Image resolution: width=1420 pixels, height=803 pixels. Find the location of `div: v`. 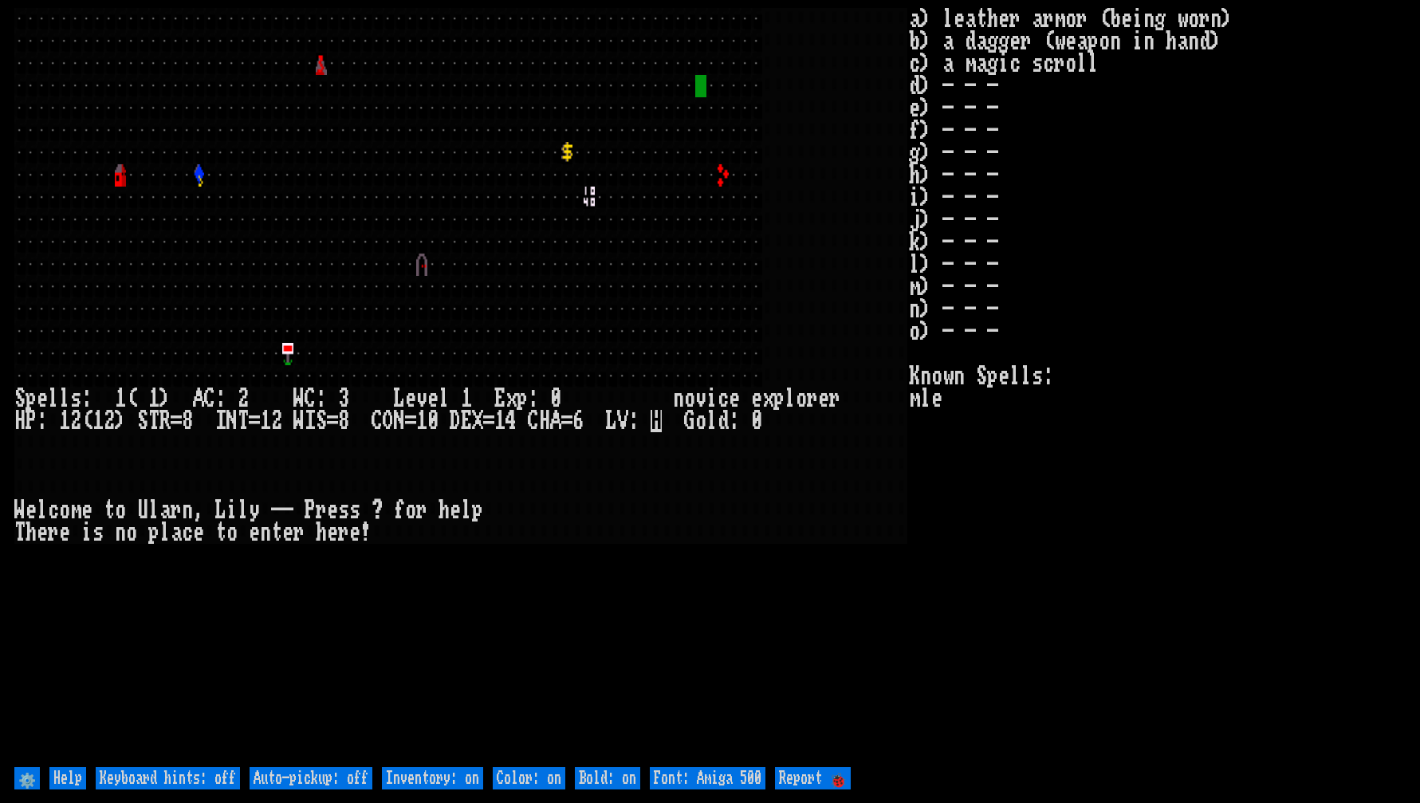

div: v is located at coordinates (701, 399).